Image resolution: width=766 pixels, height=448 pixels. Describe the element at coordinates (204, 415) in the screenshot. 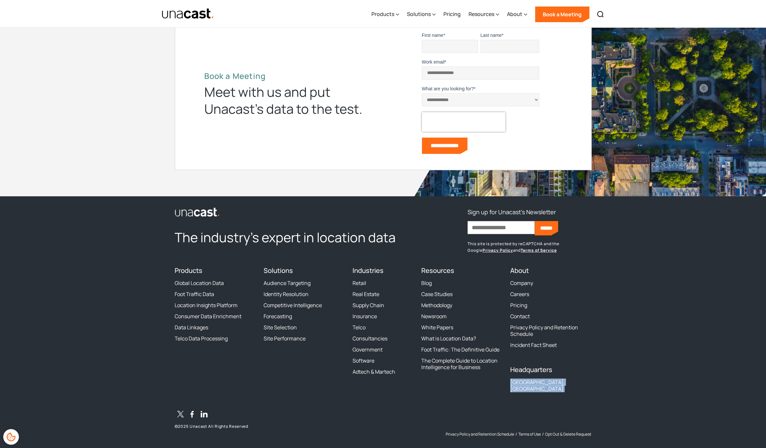

I see `a: LinkedIn` at that location.